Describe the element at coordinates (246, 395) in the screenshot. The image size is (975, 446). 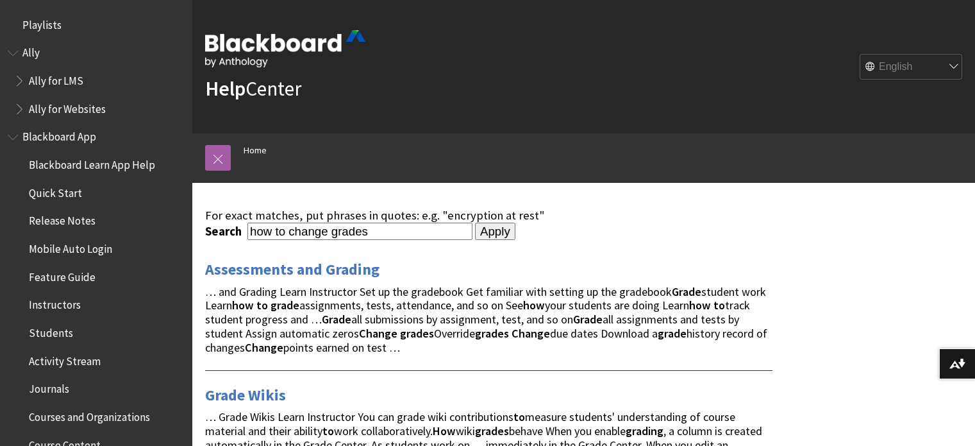
I see `a: Grade Wikis` at that location.